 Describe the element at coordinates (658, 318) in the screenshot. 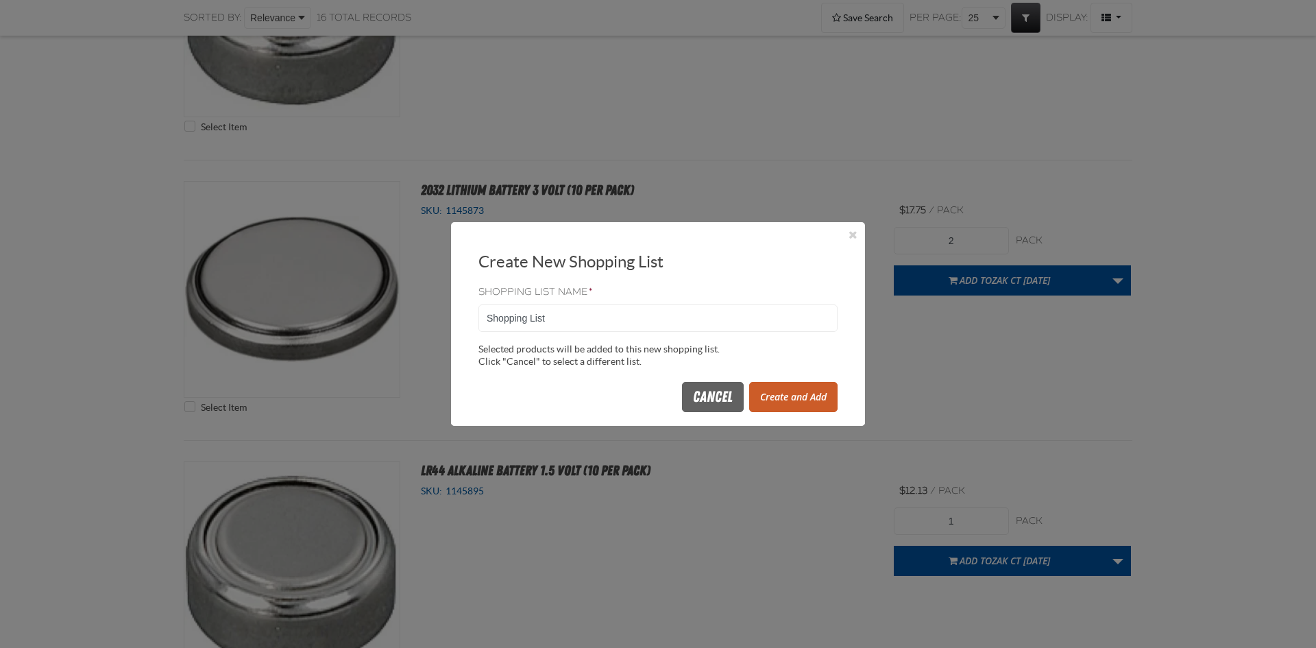

I see `input: Shopping List Name` at that location.